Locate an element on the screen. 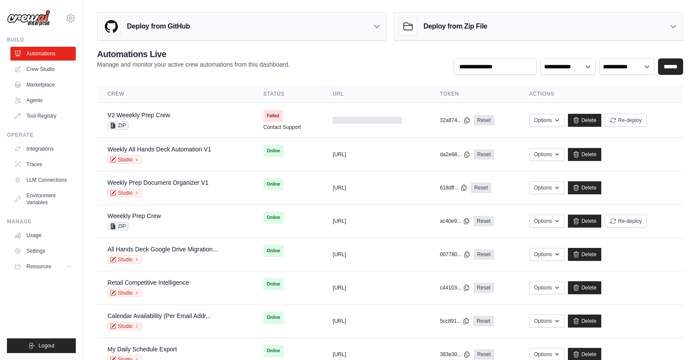  th: Status is located at coordinates (288, 94).